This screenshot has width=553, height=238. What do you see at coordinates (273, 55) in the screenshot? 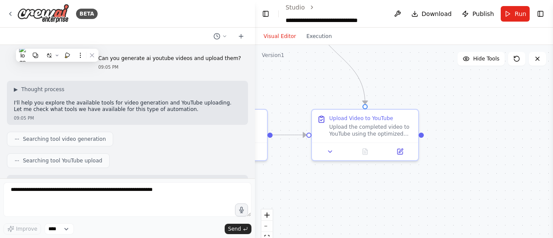
I see `div: Version 1` at bounding box center [273, 55].